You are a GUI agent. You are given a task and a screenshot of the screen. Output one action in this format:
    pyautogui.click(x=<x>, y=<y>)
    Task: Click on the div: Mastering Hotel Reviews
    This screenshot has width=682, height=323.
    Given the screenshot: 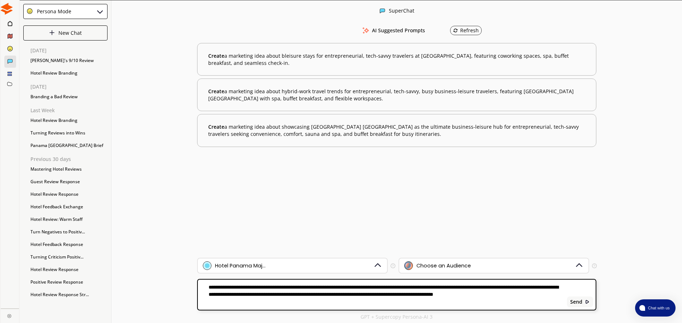 What is the action you would take?
    pyautogui.click(x=69, y=169)
    